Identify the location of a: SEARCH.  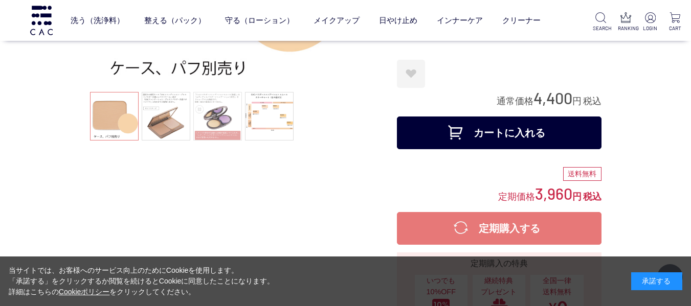
(600, 22).